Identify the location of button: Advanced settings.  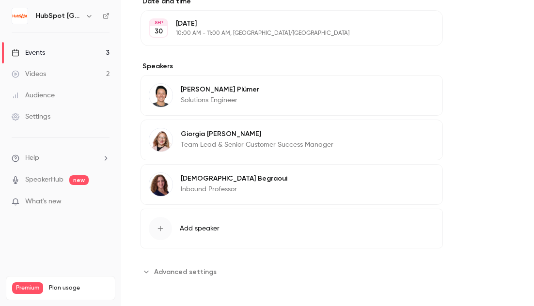
(181, 272).